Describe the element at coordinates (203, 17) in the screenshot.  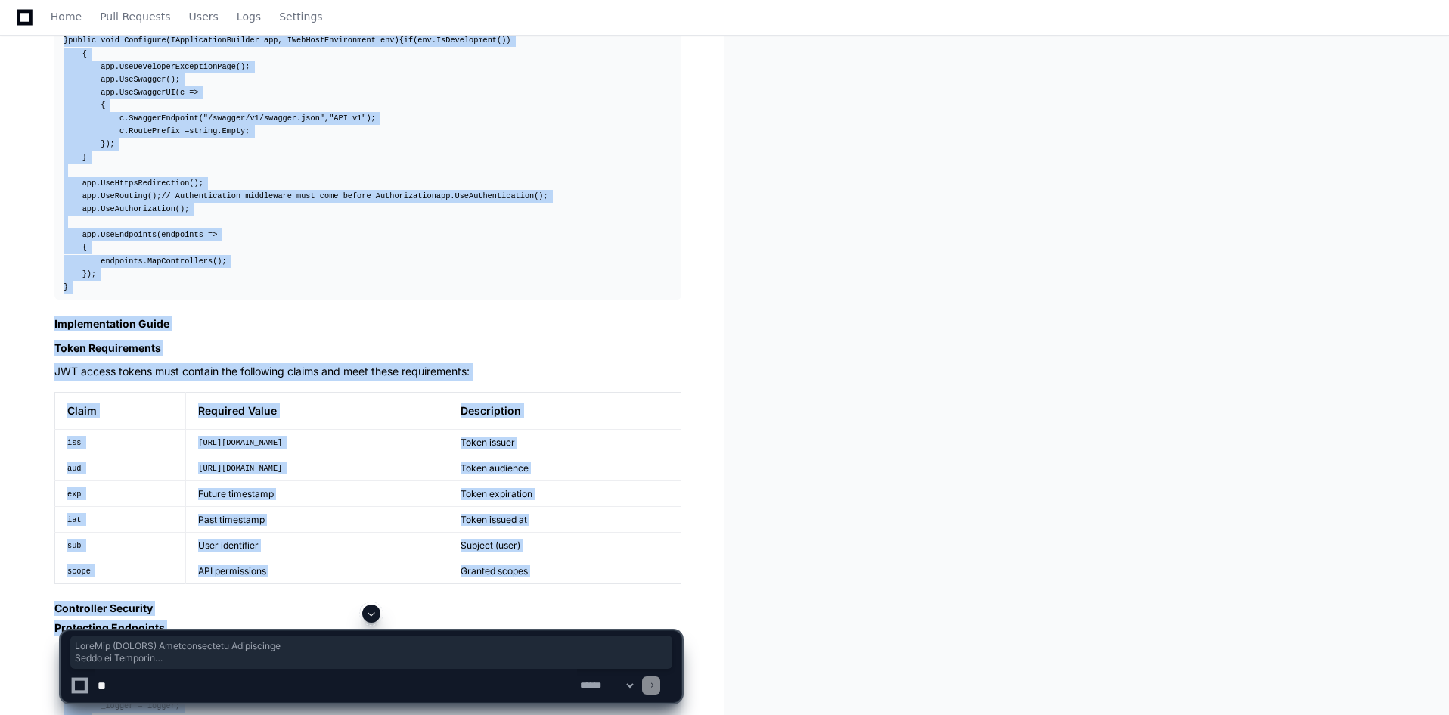
I see `span: Users` at that location.